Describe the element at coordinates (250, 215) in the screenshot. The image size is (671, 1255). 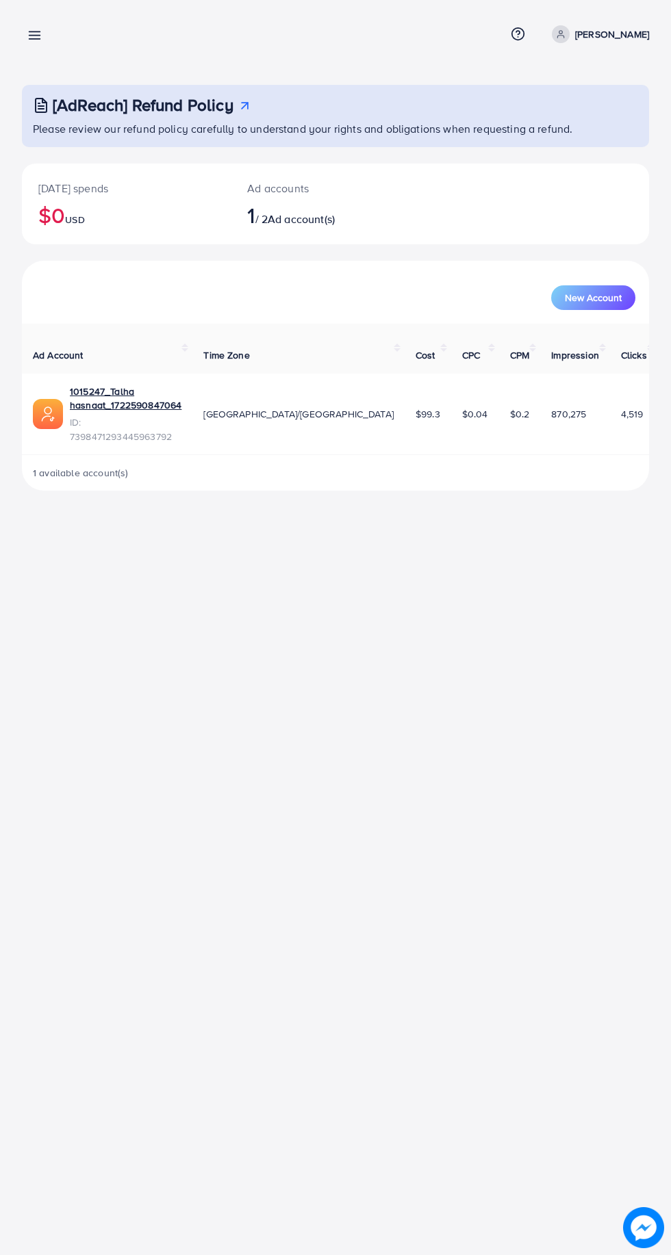
I see `span: 1` at that location.